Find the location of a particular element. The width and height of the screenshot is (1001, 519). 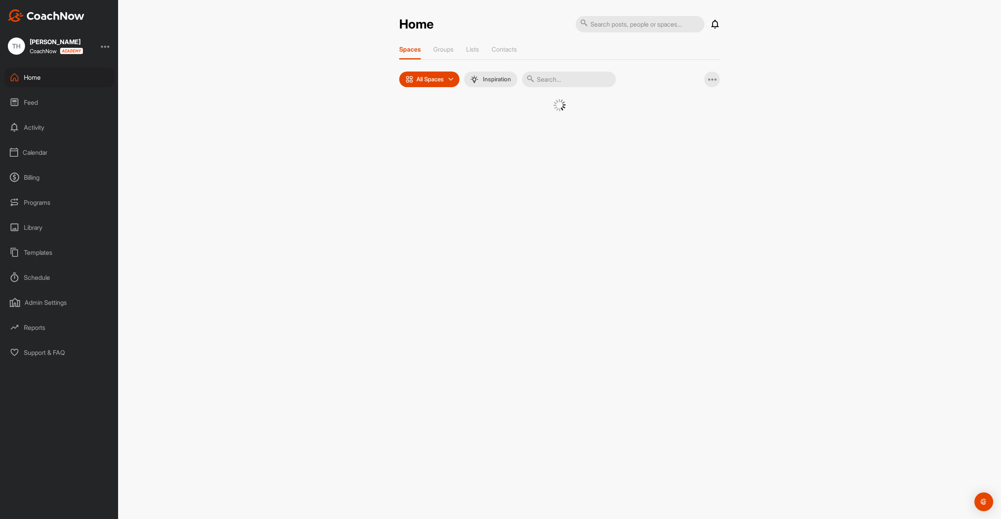

div: Schedule is located at coordinates (59, 278).